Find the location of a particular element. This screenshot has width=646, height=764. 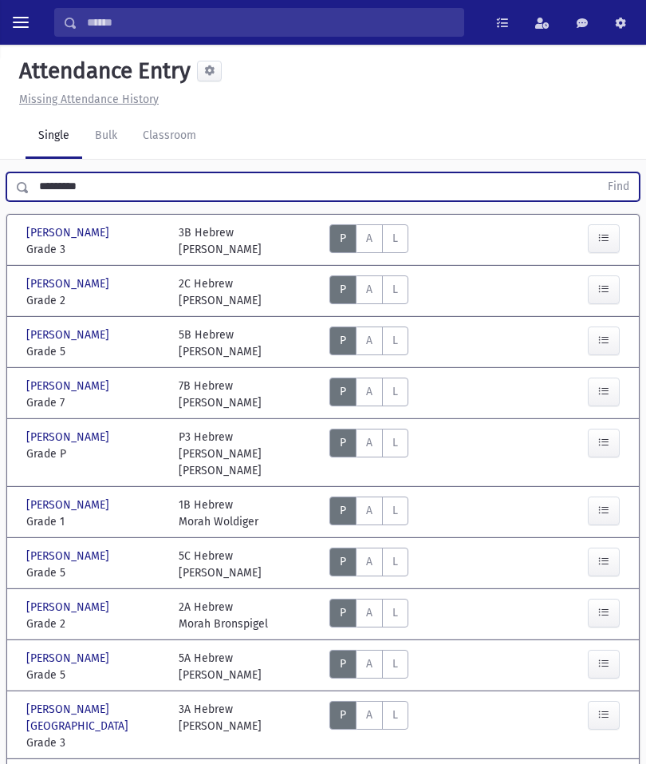

span: Grade 1 is located at coordinates (94, 521).